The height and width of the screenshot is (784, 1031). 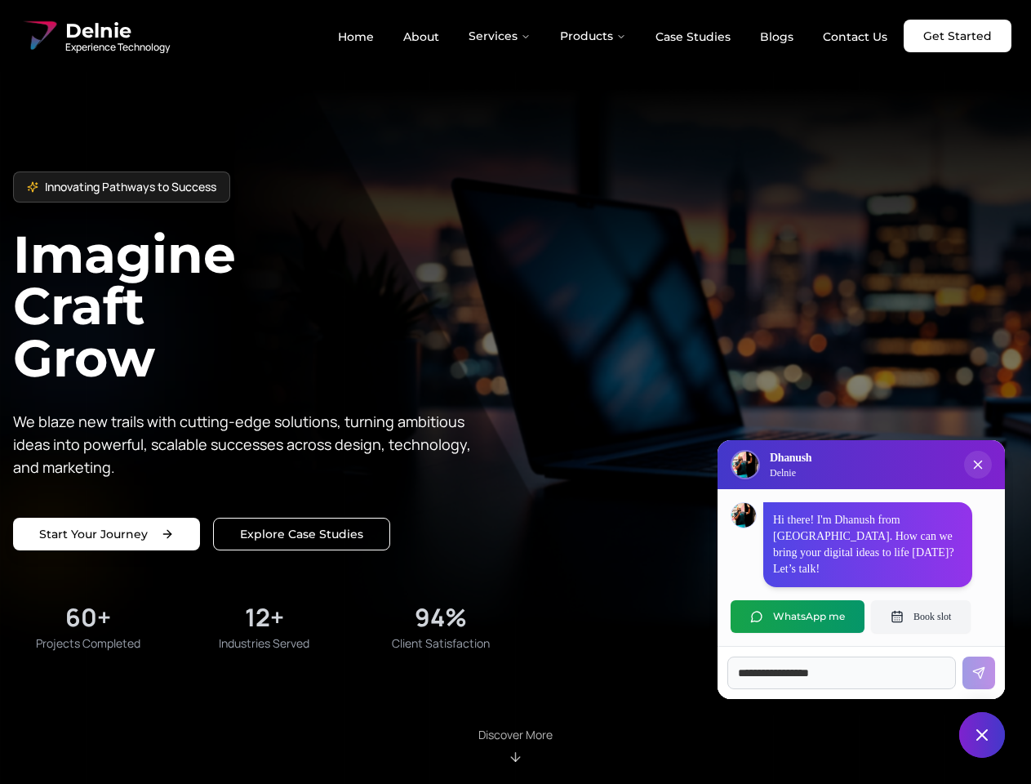 I want to click on div: Scroll to About section, so click(x=515, y=746).